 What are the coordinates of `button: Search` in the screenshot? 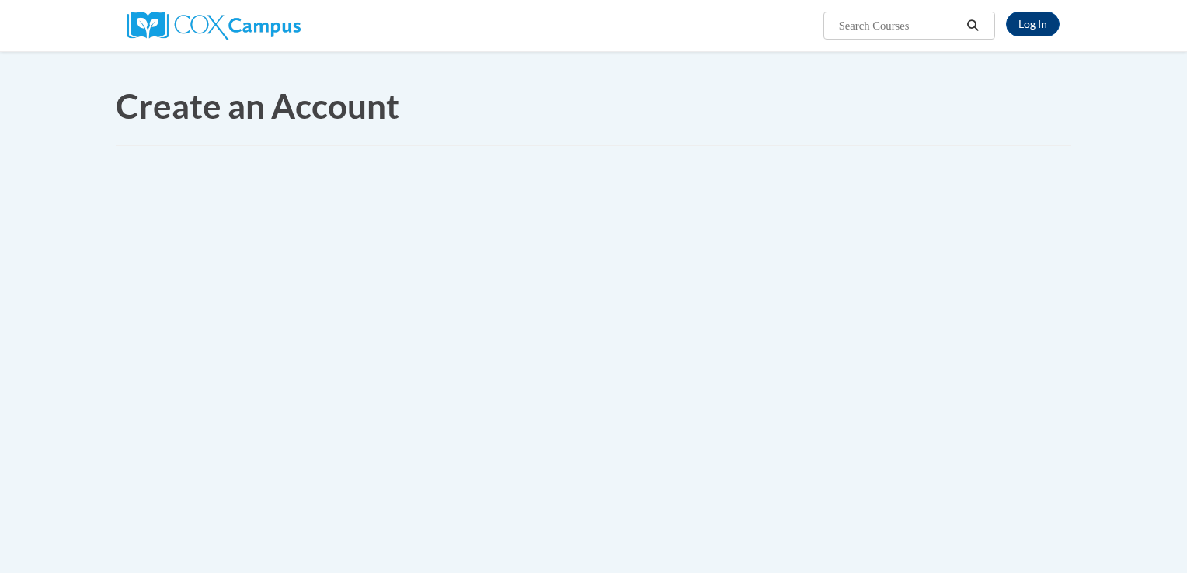 It's located at (974, 26).